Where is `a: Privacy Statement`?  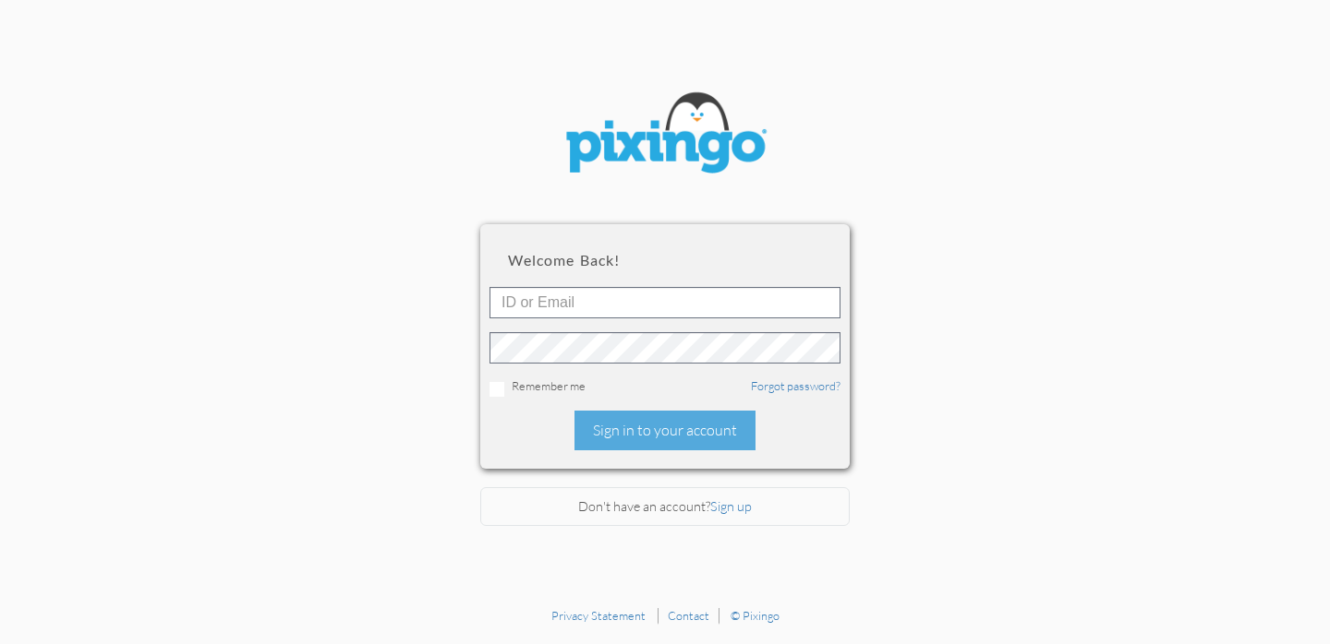 a: Privacy Statement is located at coordinates (598, 616).